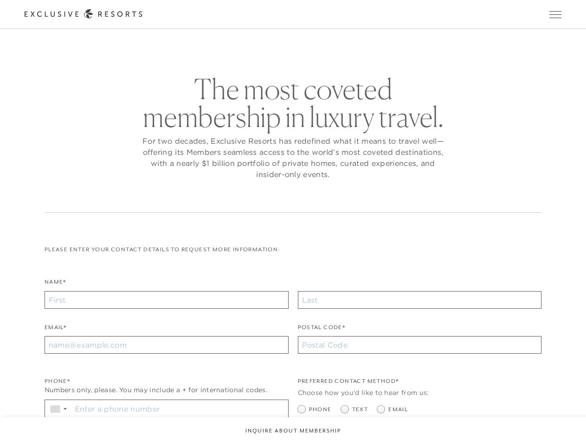 The image size is (586, 445). I want to click on div: Phone*, so click(167, 381).